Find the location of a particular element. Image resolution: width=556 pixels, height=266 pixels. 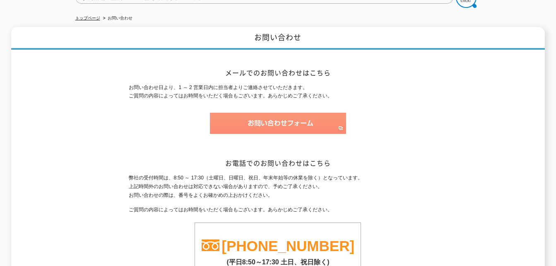

p: お問い合わせ日より、1 ～ 2 営業日内に担当者よりご連絡させていただきます。 ご質問の内容によってはお時間をいただく場合もございます。あらかじめご了承ください。 is located at coordinates (278, 92).